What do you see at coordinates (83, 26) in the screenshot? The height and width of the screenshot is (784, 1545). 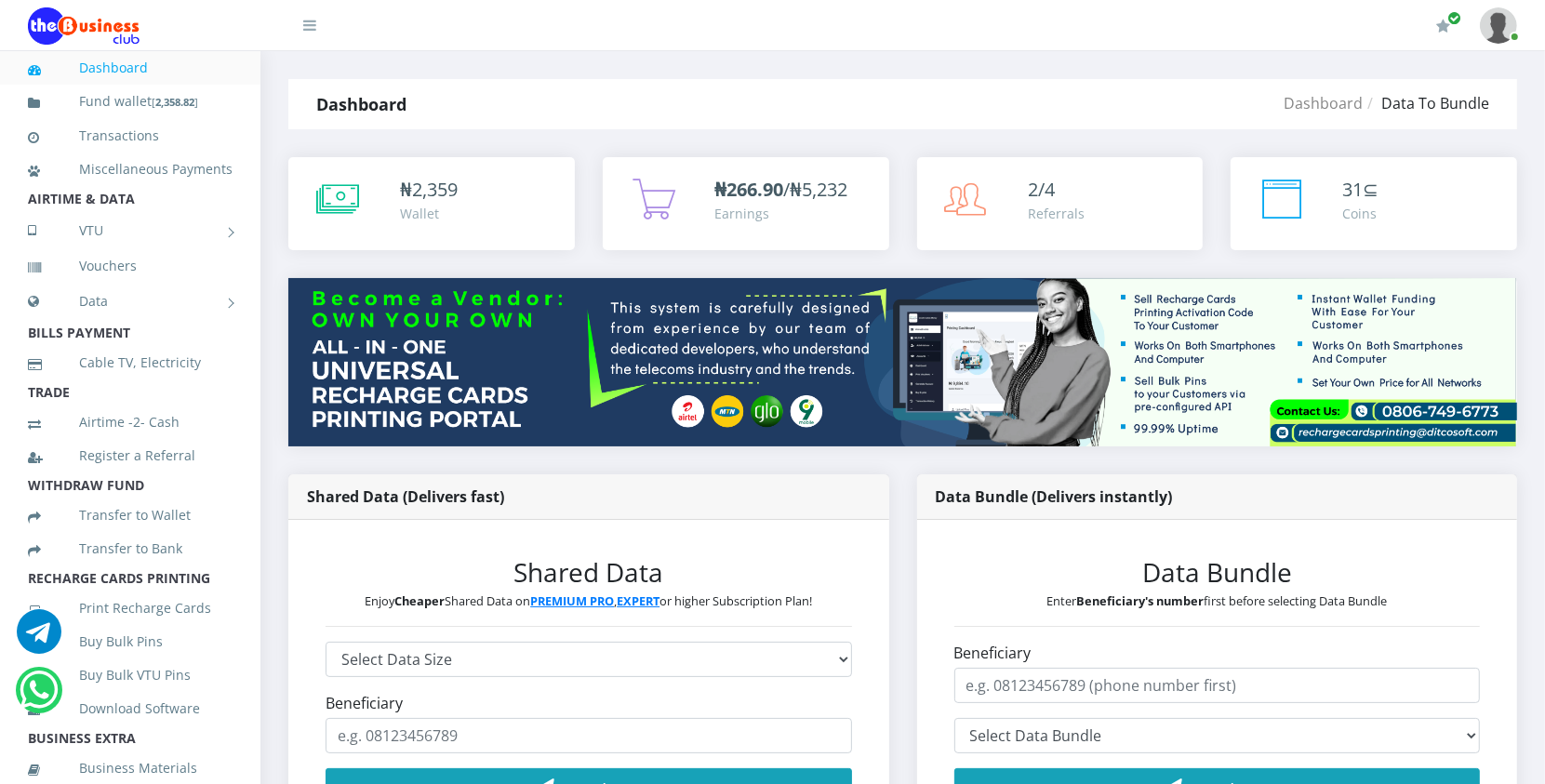 I see `img: Logo` at bounding box center [83, 26].